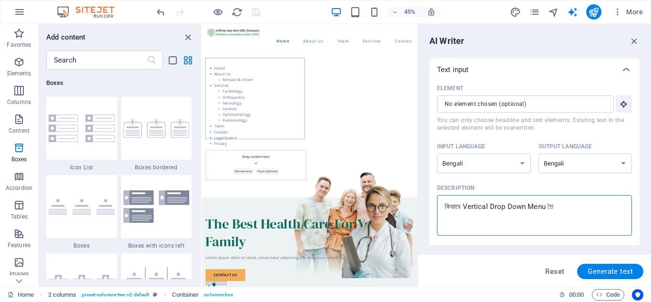  I want to click on select: Output language, so click(585, 163).